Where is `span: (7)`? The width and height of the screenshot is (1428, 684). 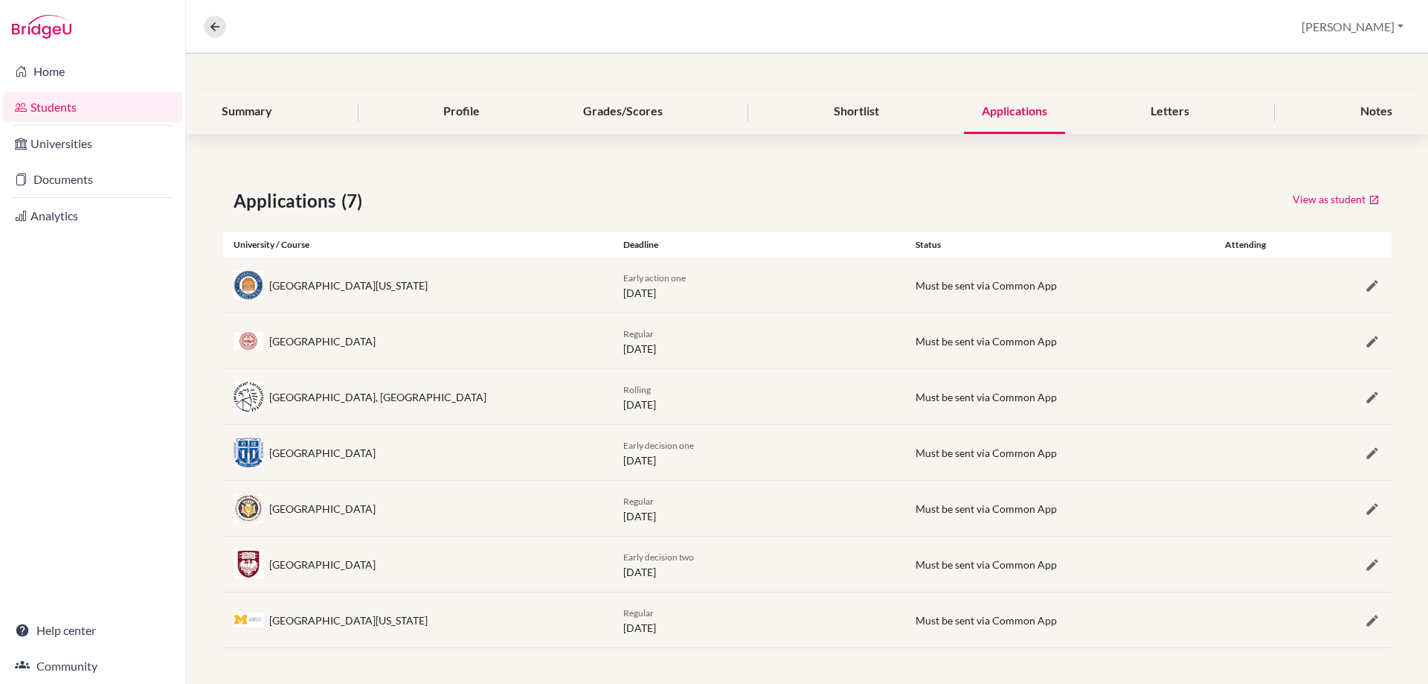
span: (7) is located at coordinates (355, 201).